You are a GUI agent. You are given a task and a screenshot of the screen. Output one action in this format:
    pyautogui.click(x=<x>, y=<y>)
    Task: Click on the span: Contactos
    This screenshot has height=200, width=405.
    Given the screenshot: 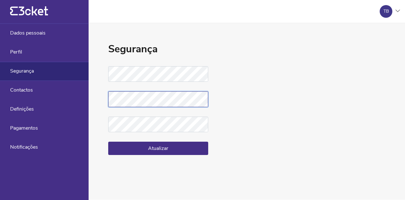 What is the action you would take?
    pyautogui.click(x=22, y=90)
    